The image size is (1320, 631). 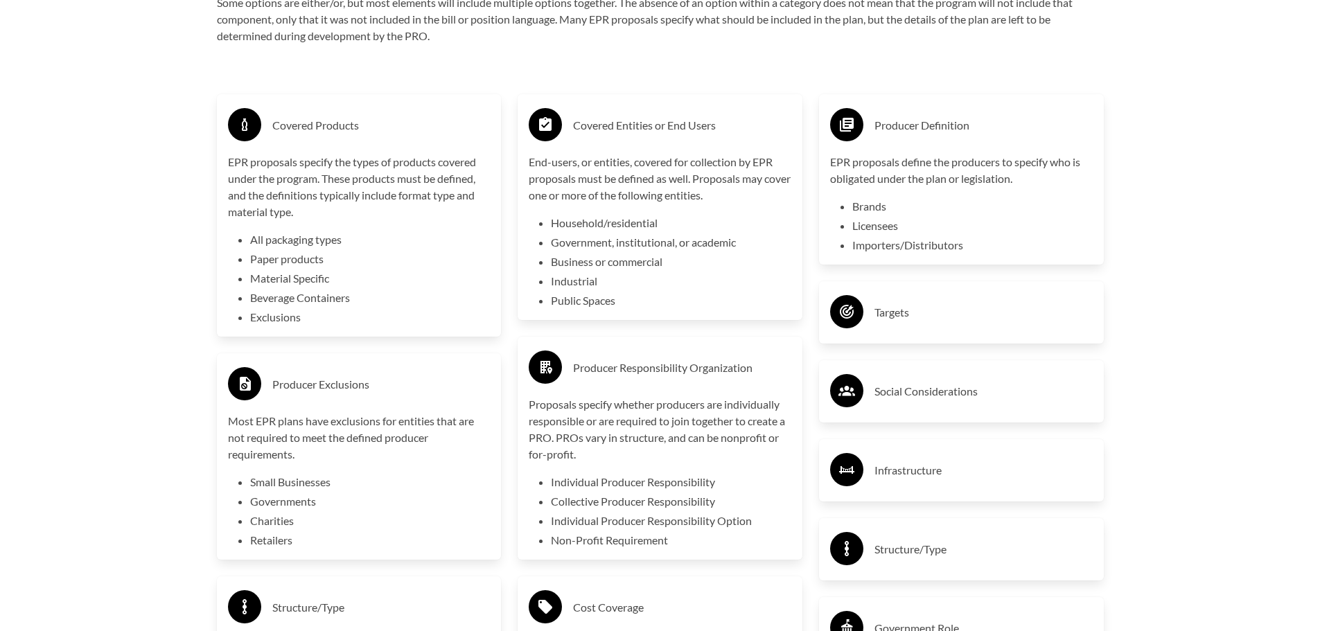 I want to click on h3: Targets, so click(x=983, y=313).